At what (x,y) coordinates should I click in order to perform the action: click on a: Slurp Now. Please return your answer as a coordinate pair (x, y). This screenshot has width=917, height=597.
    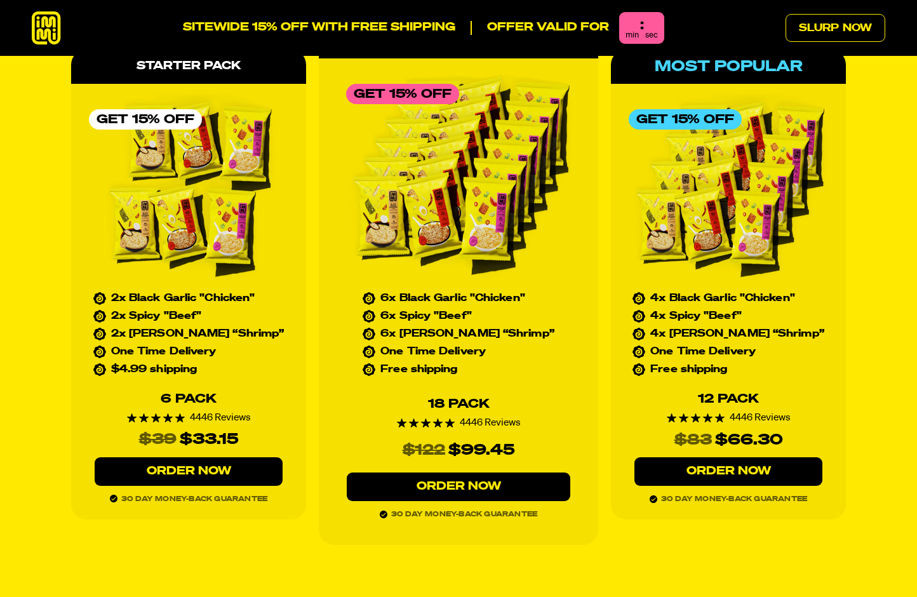
    Looking at the image, I should click on (835, 28).